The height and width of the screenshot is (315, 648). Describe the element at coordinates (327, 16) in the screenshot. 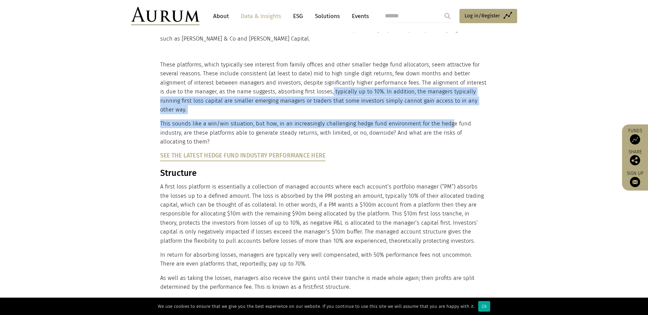

I see `a: Solutions` at that location.